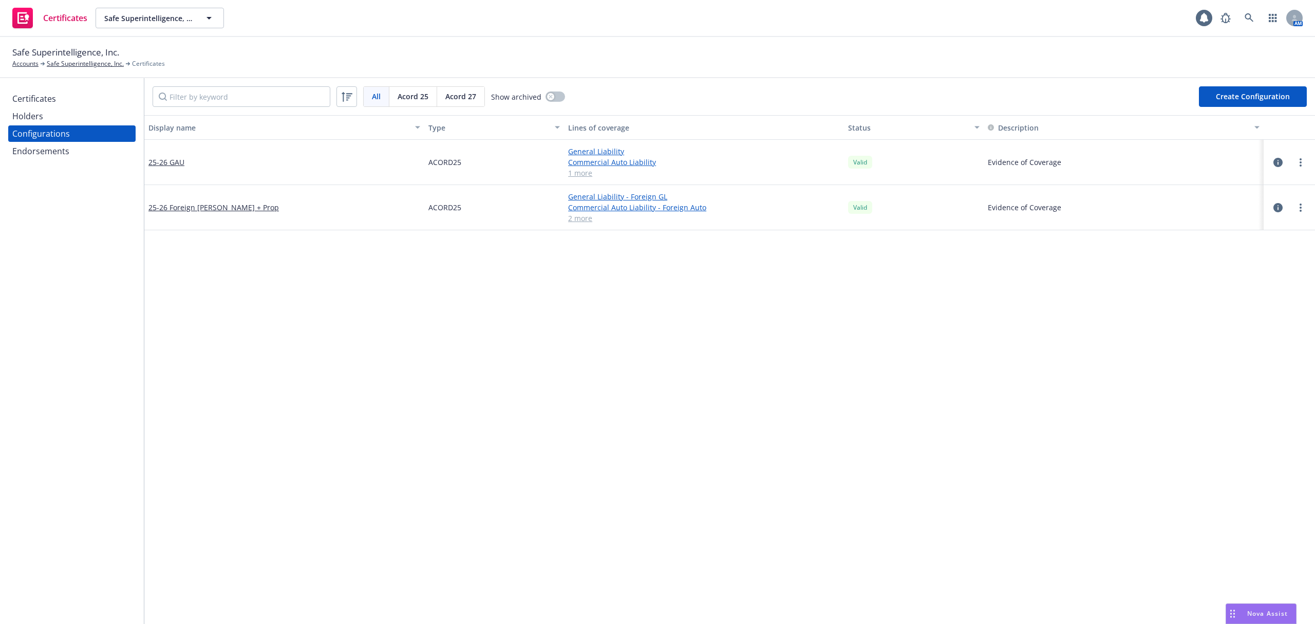 The width and height of the screenshot is (1315, 624). What do you see at coordinates (704, 218) in the screenshot?
I see `a: 2 more` at bounding box center [704, 218].